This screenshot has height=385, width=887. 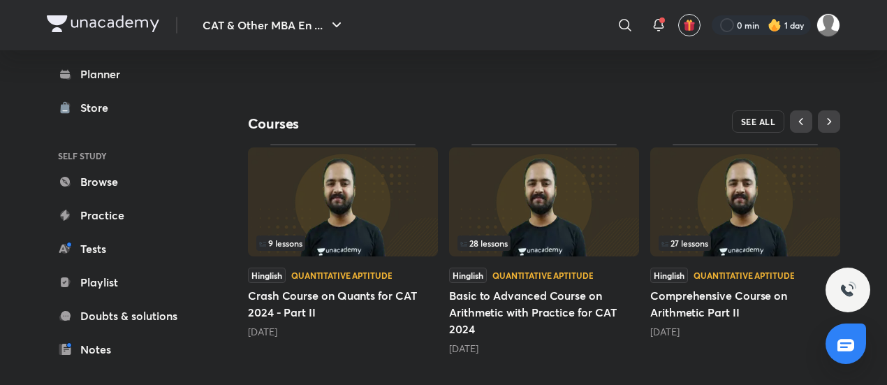 What do you see at coordinates (685, 243) in the screenshot?
I see `span: 27 lessons` at bounding box center [685, 243].